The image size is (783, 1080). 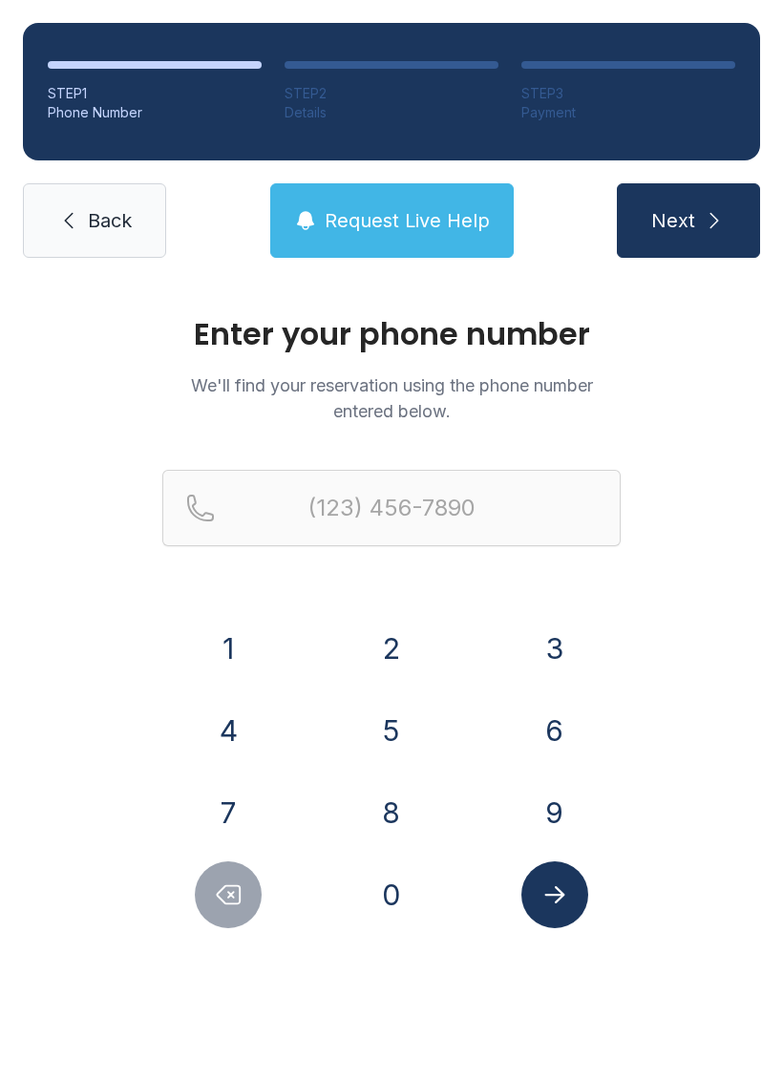 I want to click on div: STEP 2, so click(x=391, y=94).